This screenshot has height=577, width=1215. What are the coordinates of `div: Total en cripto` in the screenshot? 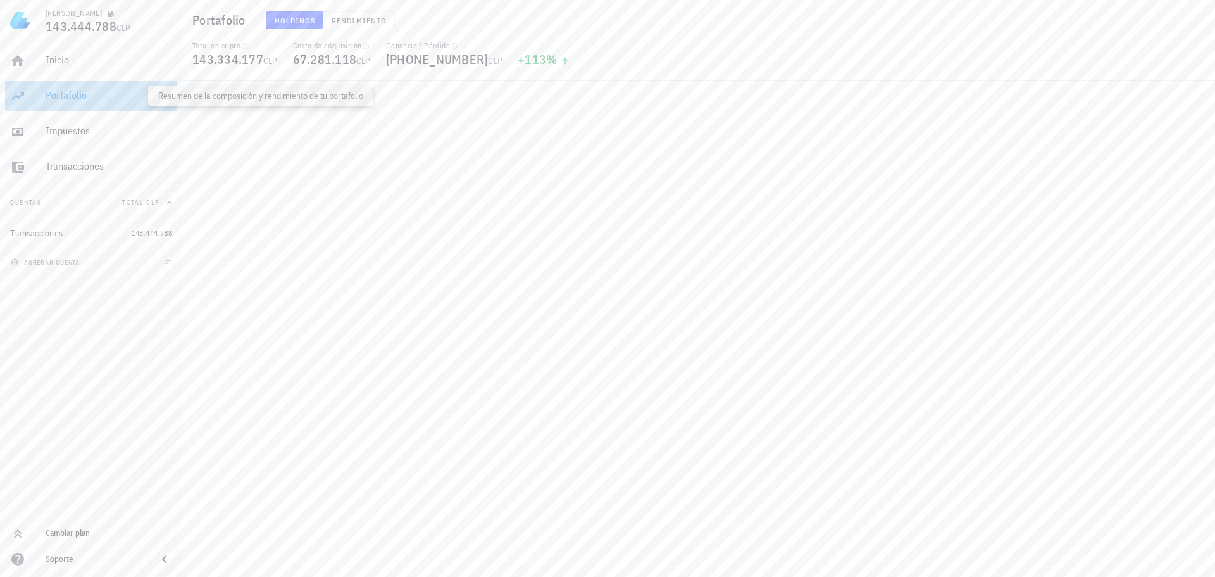 It's located at (235, 46).